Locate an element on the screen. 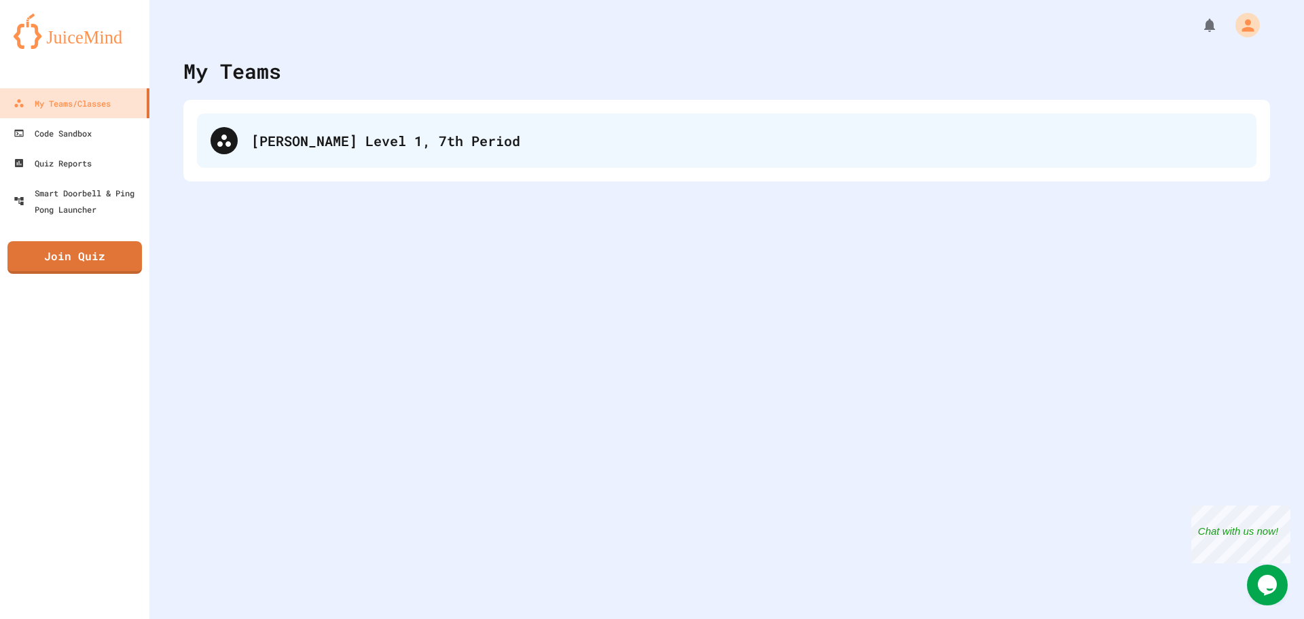  div: My Account is located at coordinates (1242, 25).